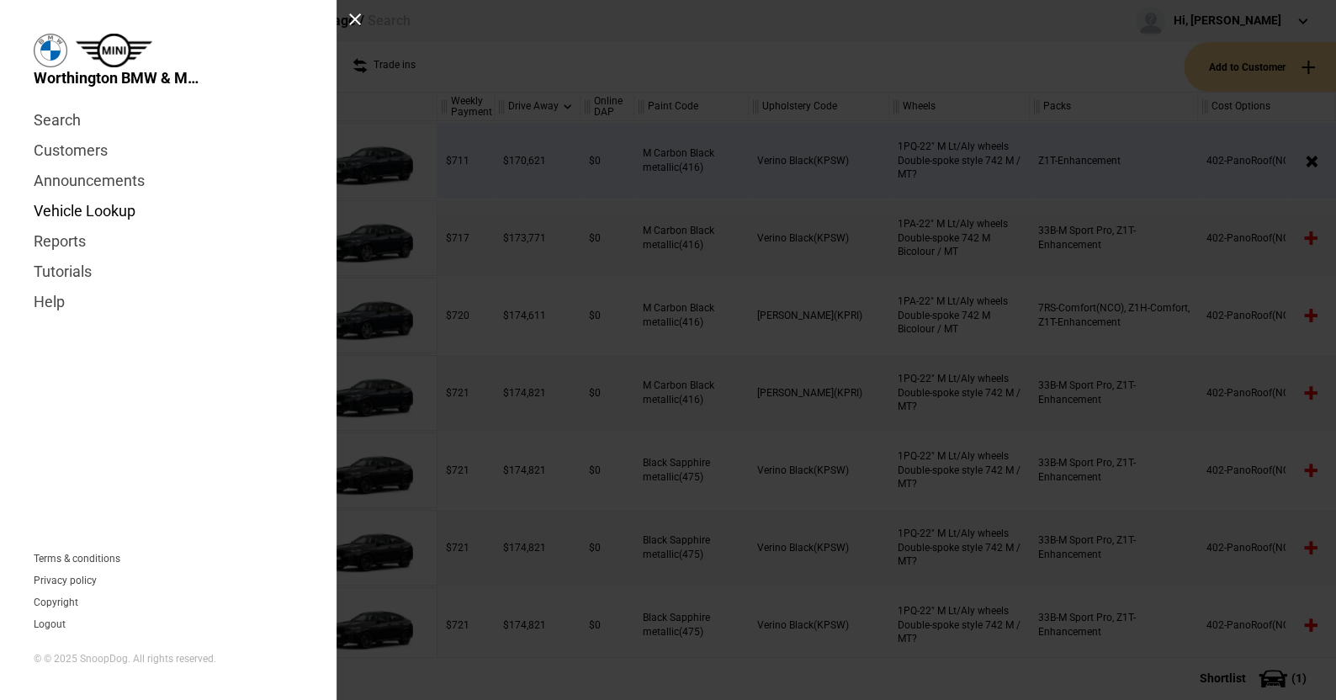 Image resolution: width=1336 pixels, height=700 pixels. What do you see at coordinates (65, 581) in the screenshot?
I see `a: Privacy policy` at bounding box center [65, 581].